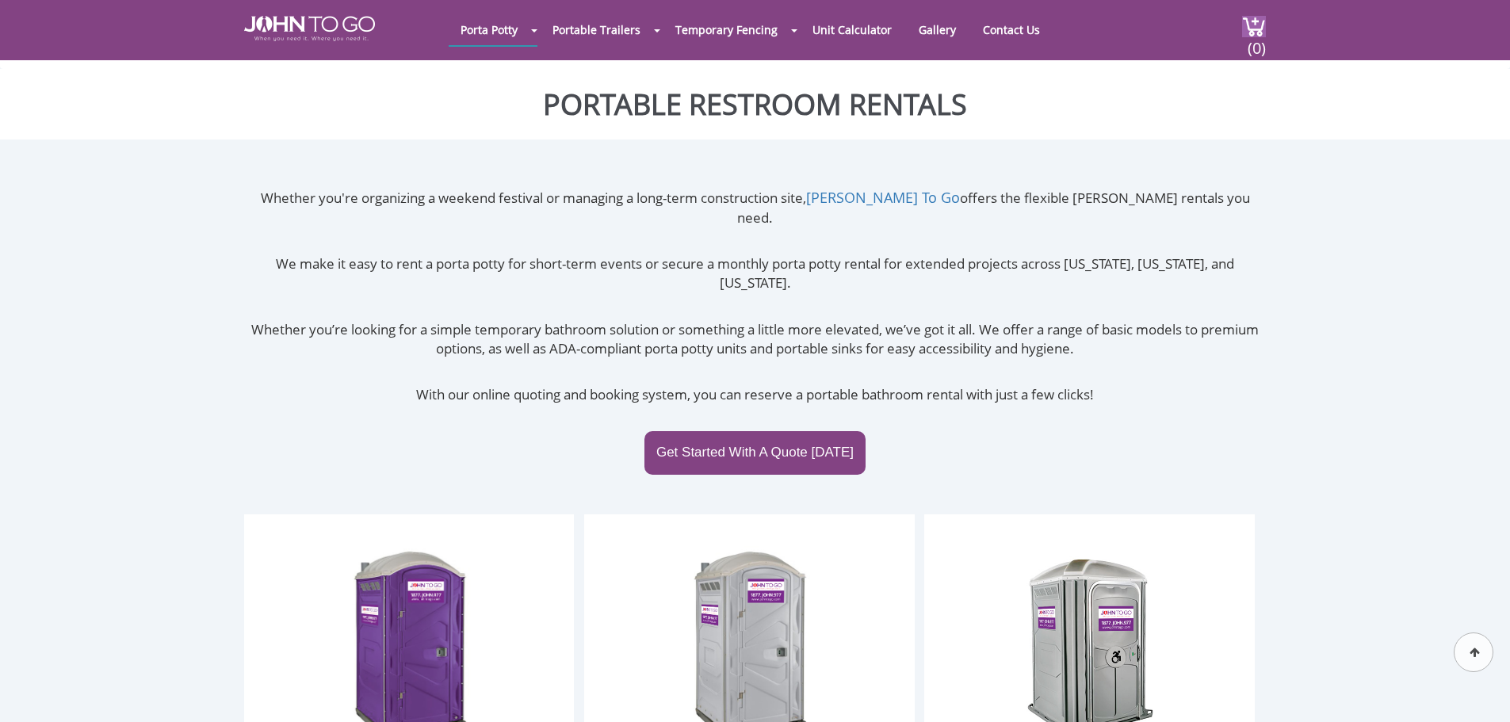  Describe the element at coordinates (755, 395) in the screenshot. I see `p: With our online quoting and booking system, you can reserve a portable bathroom rental with just ...` at that location.